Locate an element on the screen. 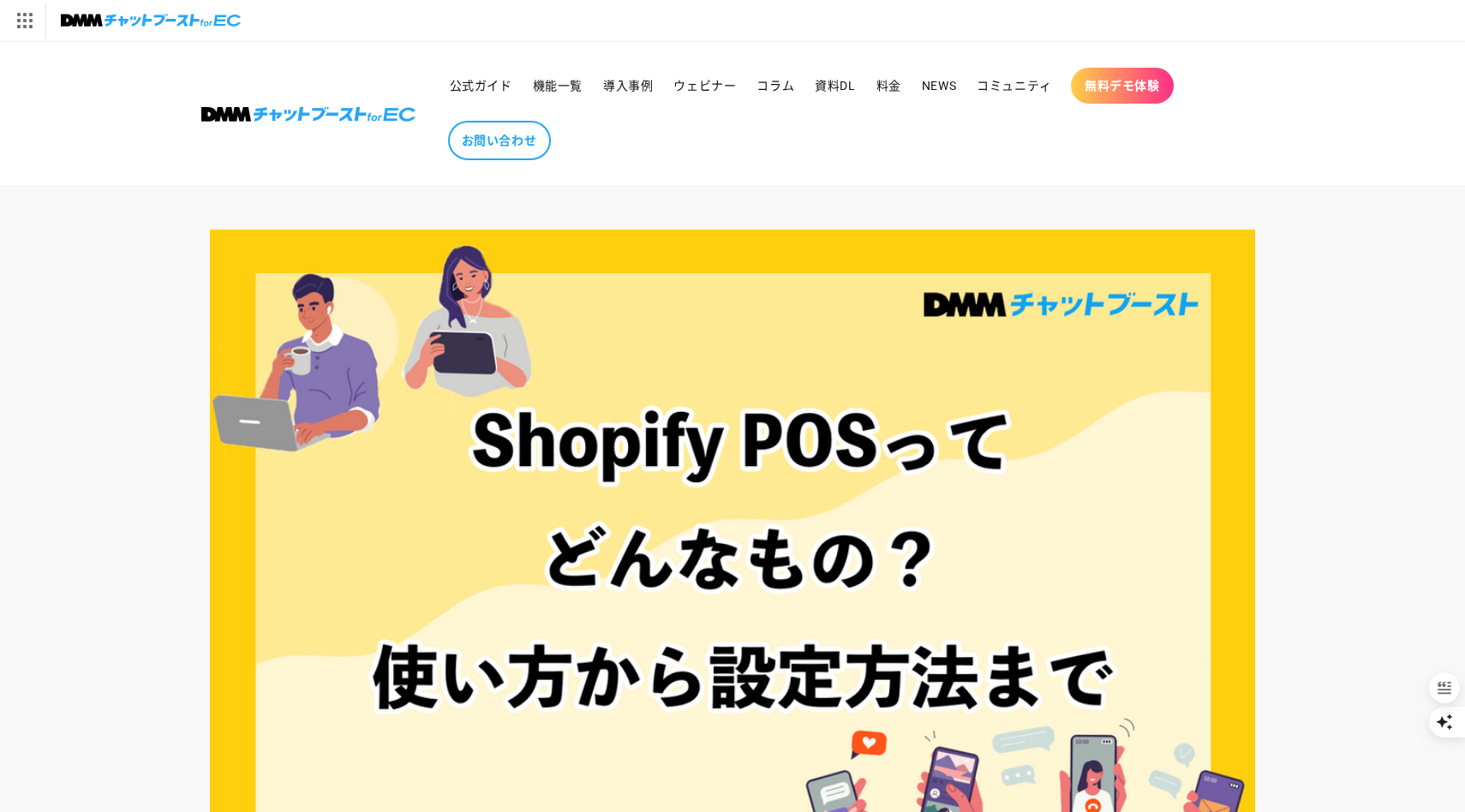 Image resolution: width=1465 pixels, height=812 pixels. span: コミュニティ is located at coordinates (1014, 85).